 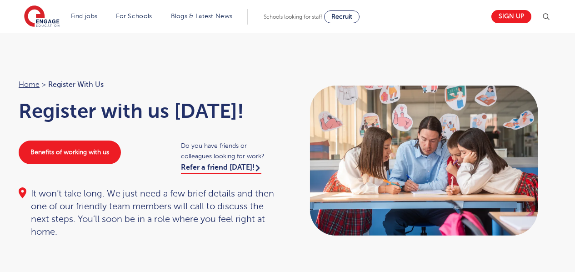 What do you see at coordinates (202, 16) in the screenshot?
I see `a: Blogs & Latest News` at bounding box center [202, 16].